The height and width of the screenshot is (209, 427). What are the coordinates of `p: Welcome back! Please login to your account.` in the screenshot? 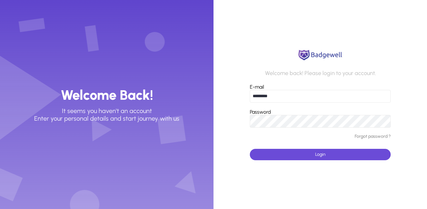 It's located at (321, 73).